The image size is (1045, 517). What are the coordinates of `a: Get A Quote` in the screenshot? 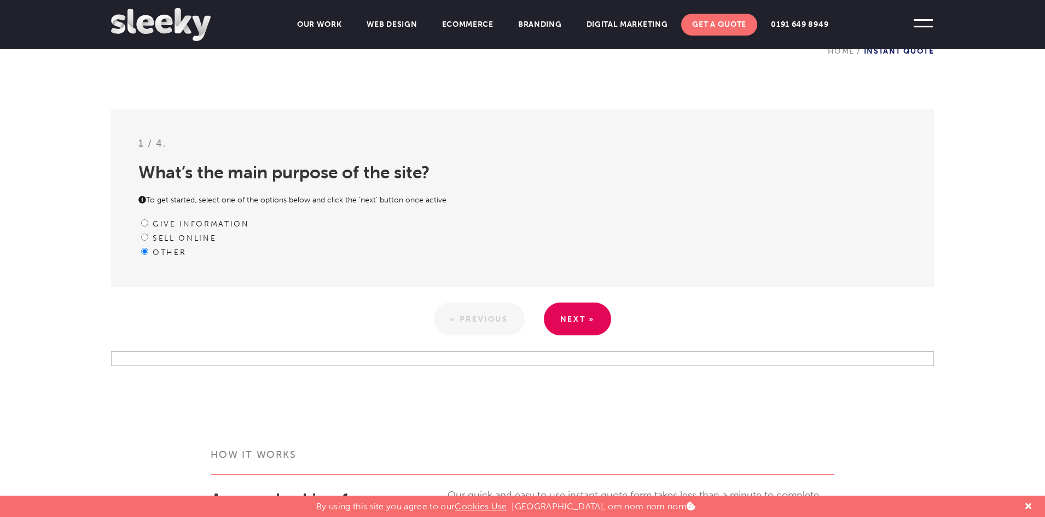 It's located at (719, 25).